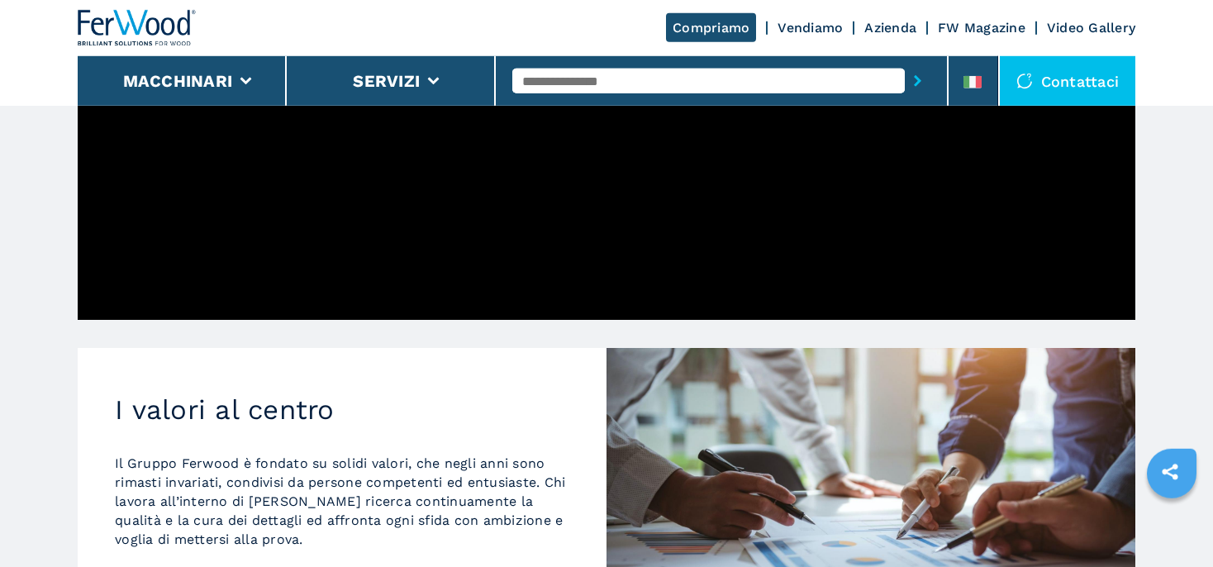  Describe the element at coordinates (1170, 472) in the screenshot. I see `a: sharethis` at that location.